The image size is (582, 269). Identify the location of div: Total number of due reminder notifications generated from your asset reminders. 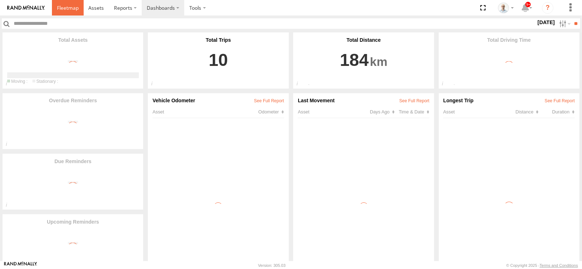
(10, 206).